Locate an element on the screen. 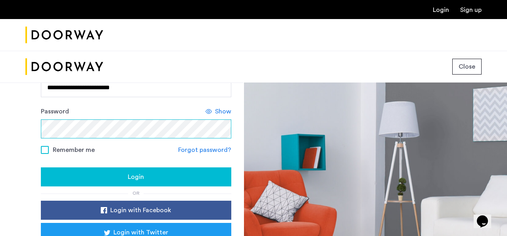 This screenshot has width=507, height=236. a: Forgot password? is located at coordinates (205, 150).